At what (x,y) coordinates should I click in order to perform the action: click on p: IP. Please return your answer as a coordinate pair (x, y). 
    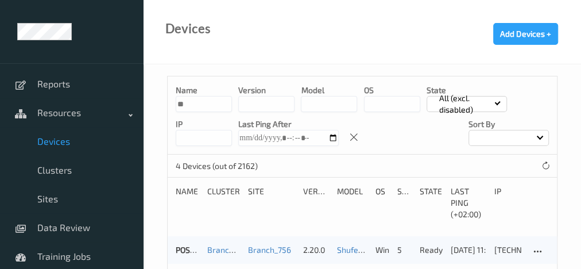
    Looking at the image, I should click on (204, 124).